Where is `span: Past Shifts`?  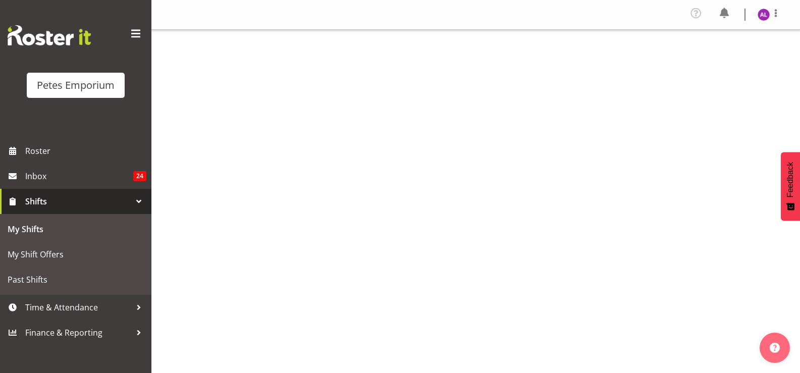
span: Past Shifts is located at coordinates (76, 280).